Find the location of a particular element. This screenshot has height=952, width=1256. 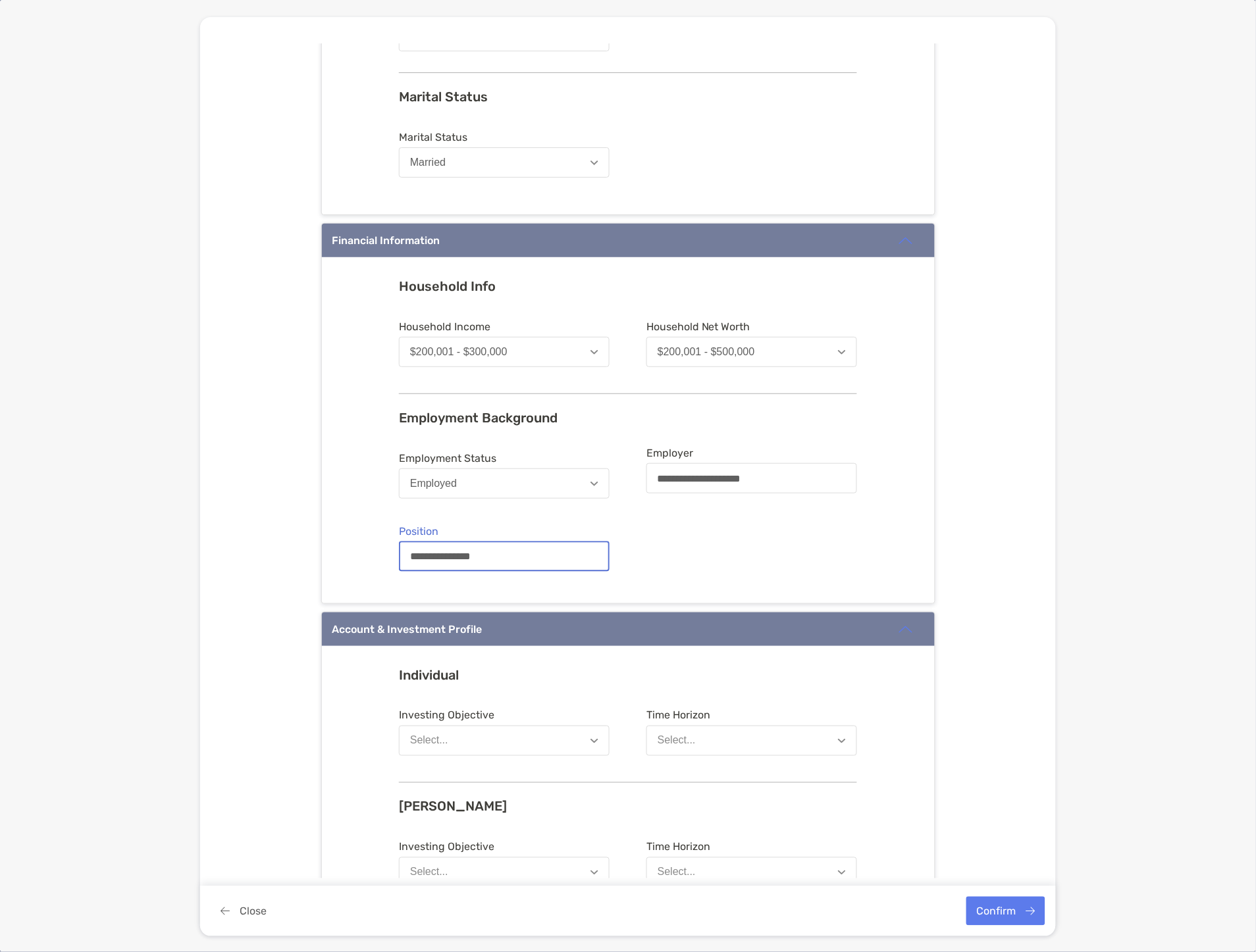

button: $200,001 - $300,000 is located at coordinates (504, 352).